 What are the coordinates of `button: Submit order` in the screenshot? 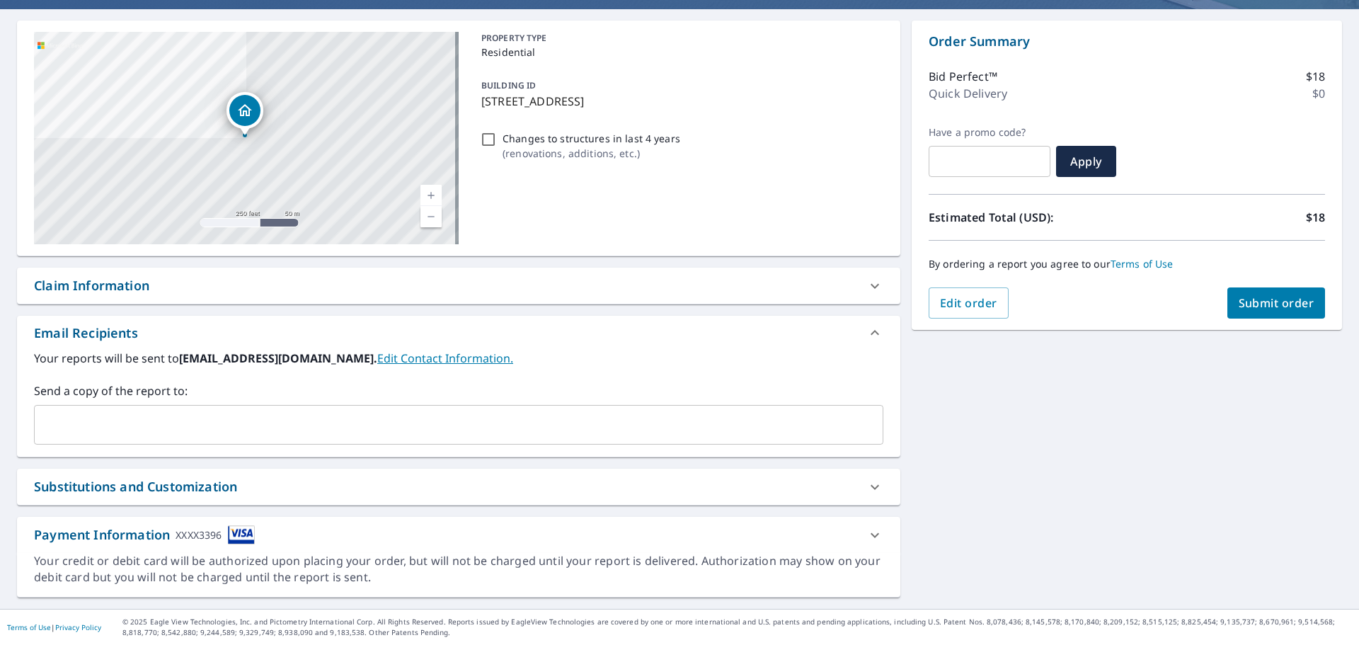 It's located at (1277, 303).